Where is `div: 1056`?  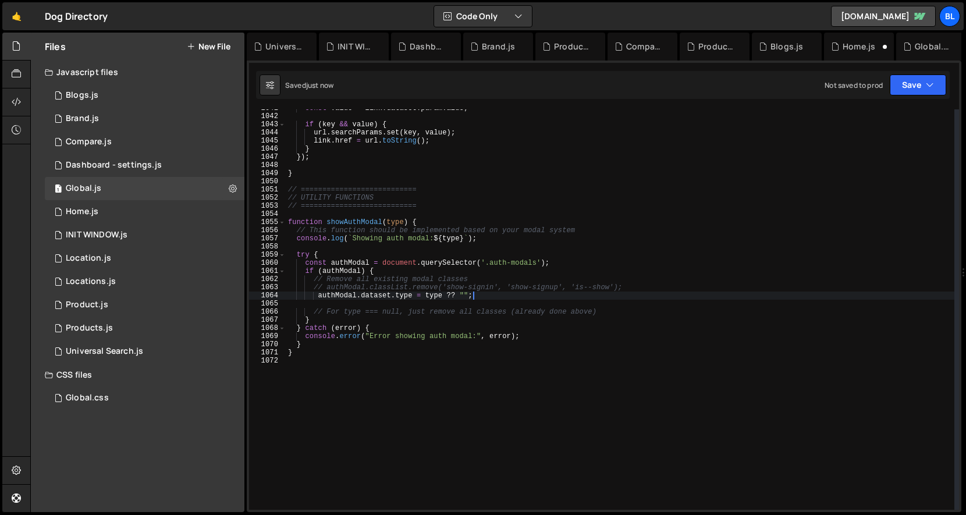 div: 1056 is located at coordinates (267, 230).